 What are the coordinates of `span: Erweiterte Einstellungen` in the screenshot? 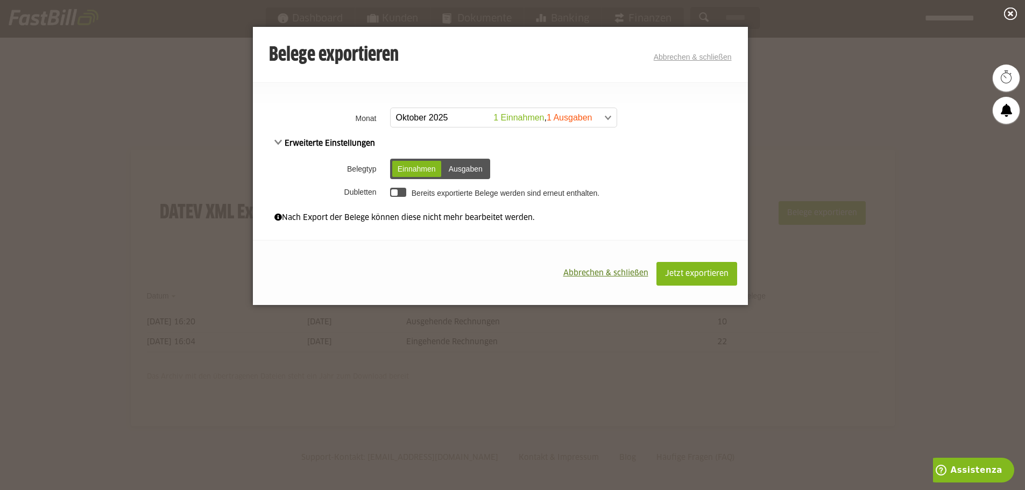 It's located at (325, 144).